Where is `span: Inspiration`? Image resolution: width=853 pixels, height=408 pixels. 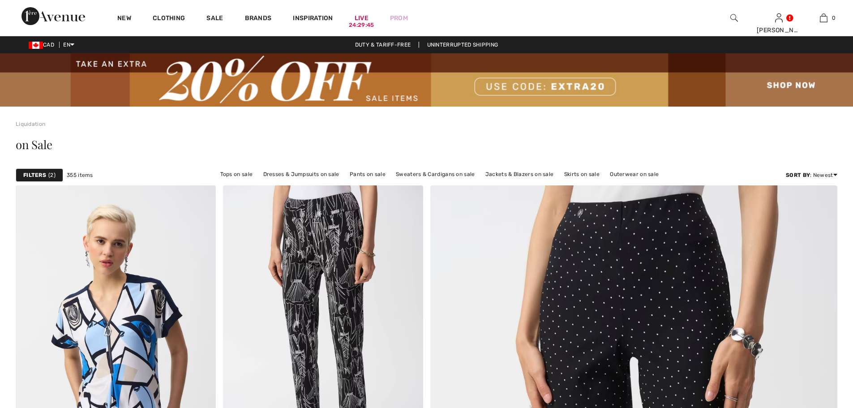 span: Inspiration is located at coordinates (313, 19).